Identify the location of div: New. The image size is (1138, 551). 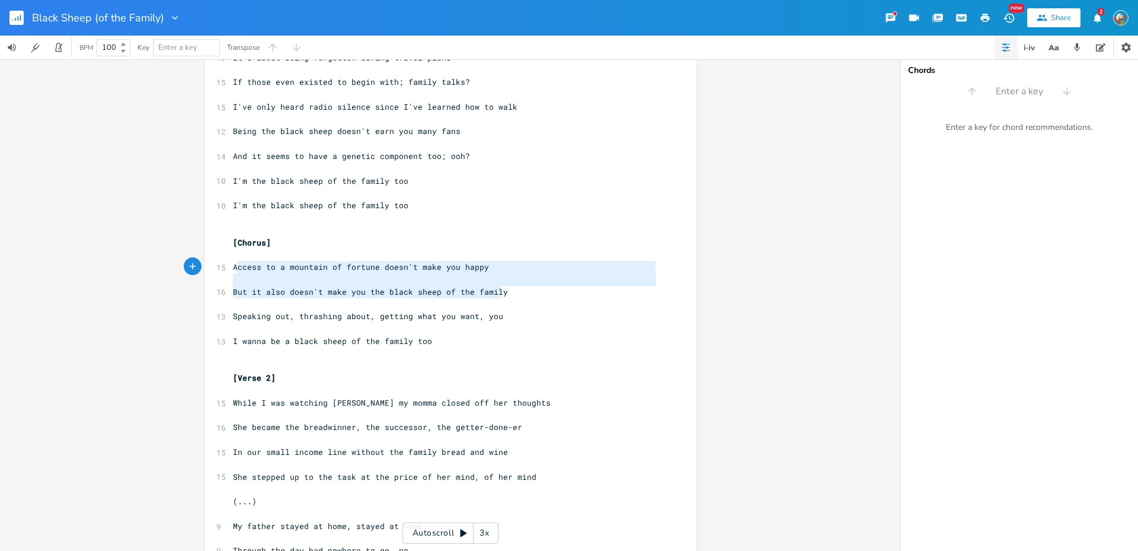
(1016, 8).